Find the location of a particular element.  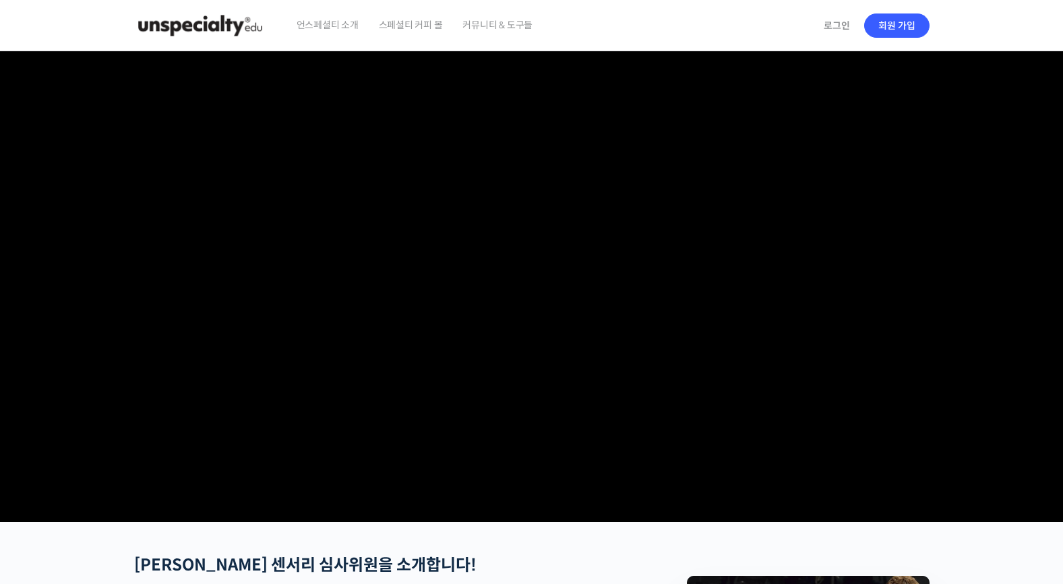

a: 로그인 is located at coordinates (837, 26).